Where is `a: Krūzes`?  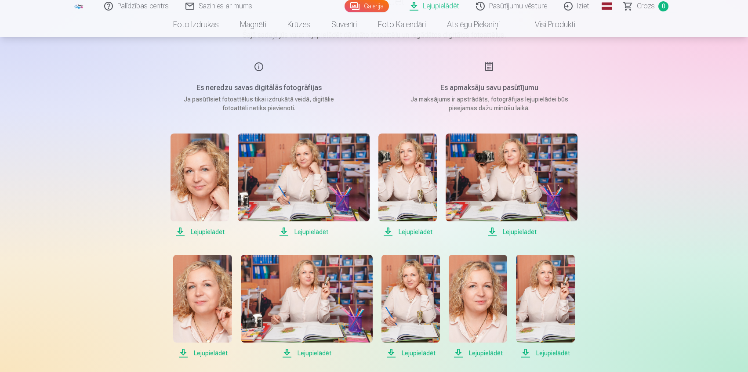
a: Krūzes is located at coordinates (299, 25).